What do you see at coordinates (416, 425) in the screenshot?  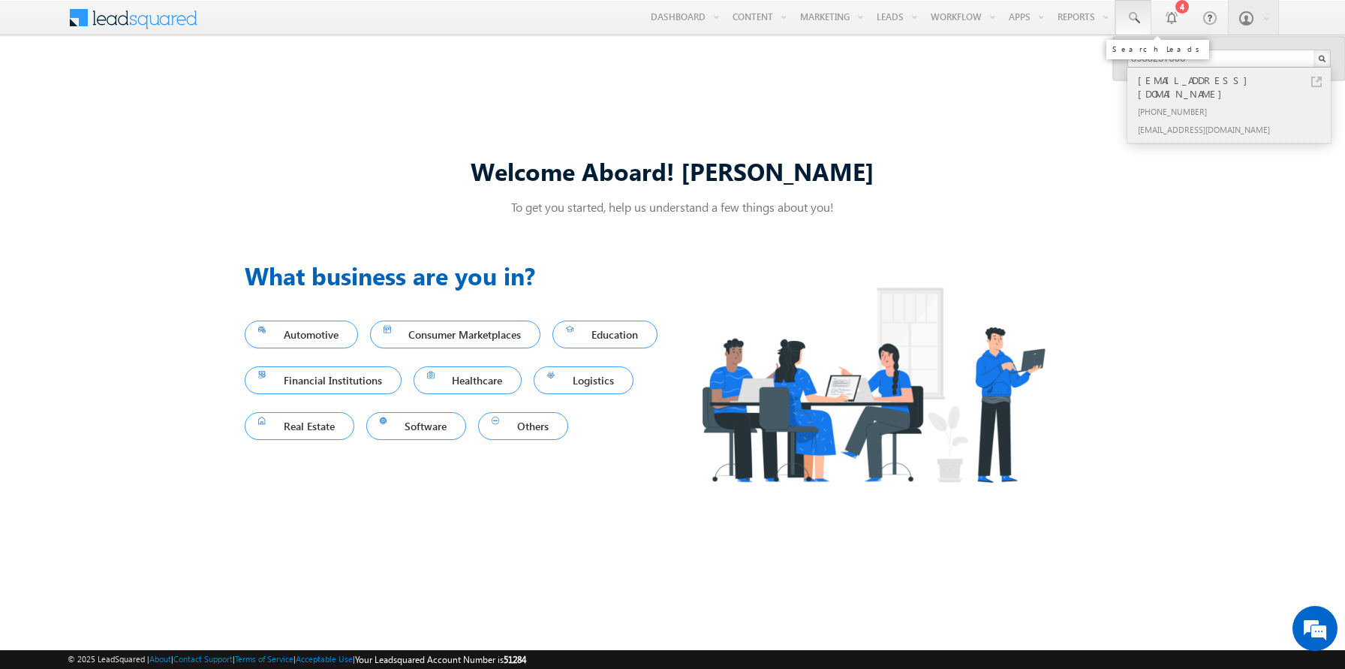 I see `span: Software` at bounding box center [416, 425].